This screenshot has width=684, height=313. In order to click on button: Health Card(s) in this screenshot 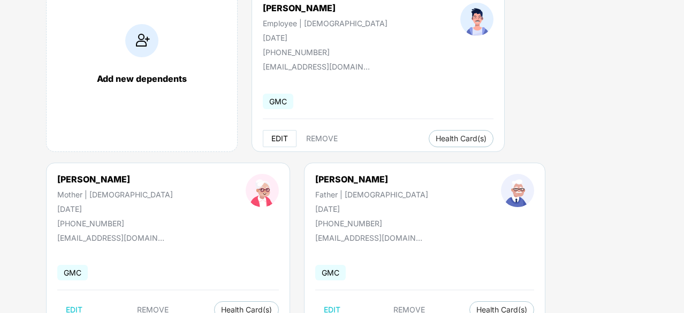, I will do `click(461, 139)`.